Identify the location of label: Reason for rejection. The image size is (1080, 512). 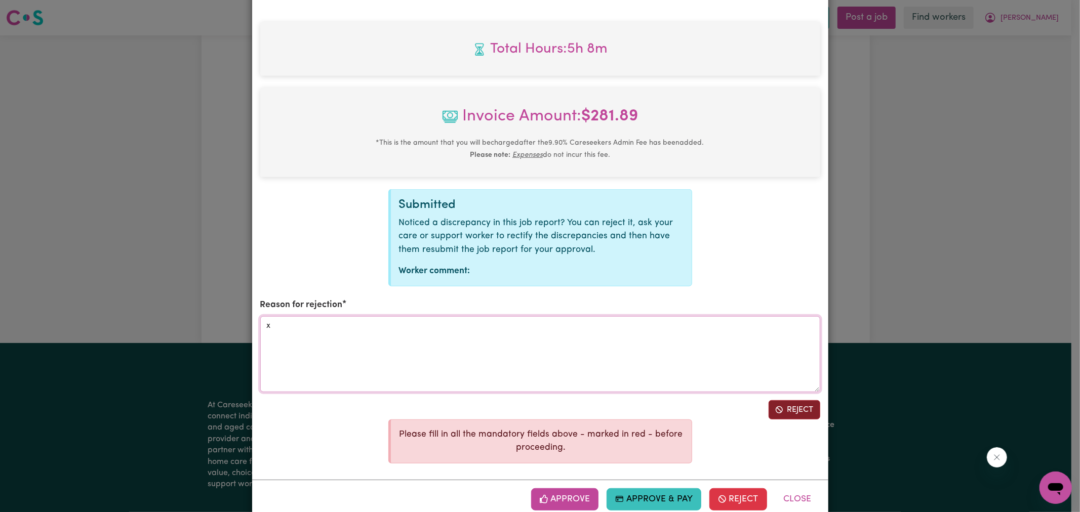
(301, 305).